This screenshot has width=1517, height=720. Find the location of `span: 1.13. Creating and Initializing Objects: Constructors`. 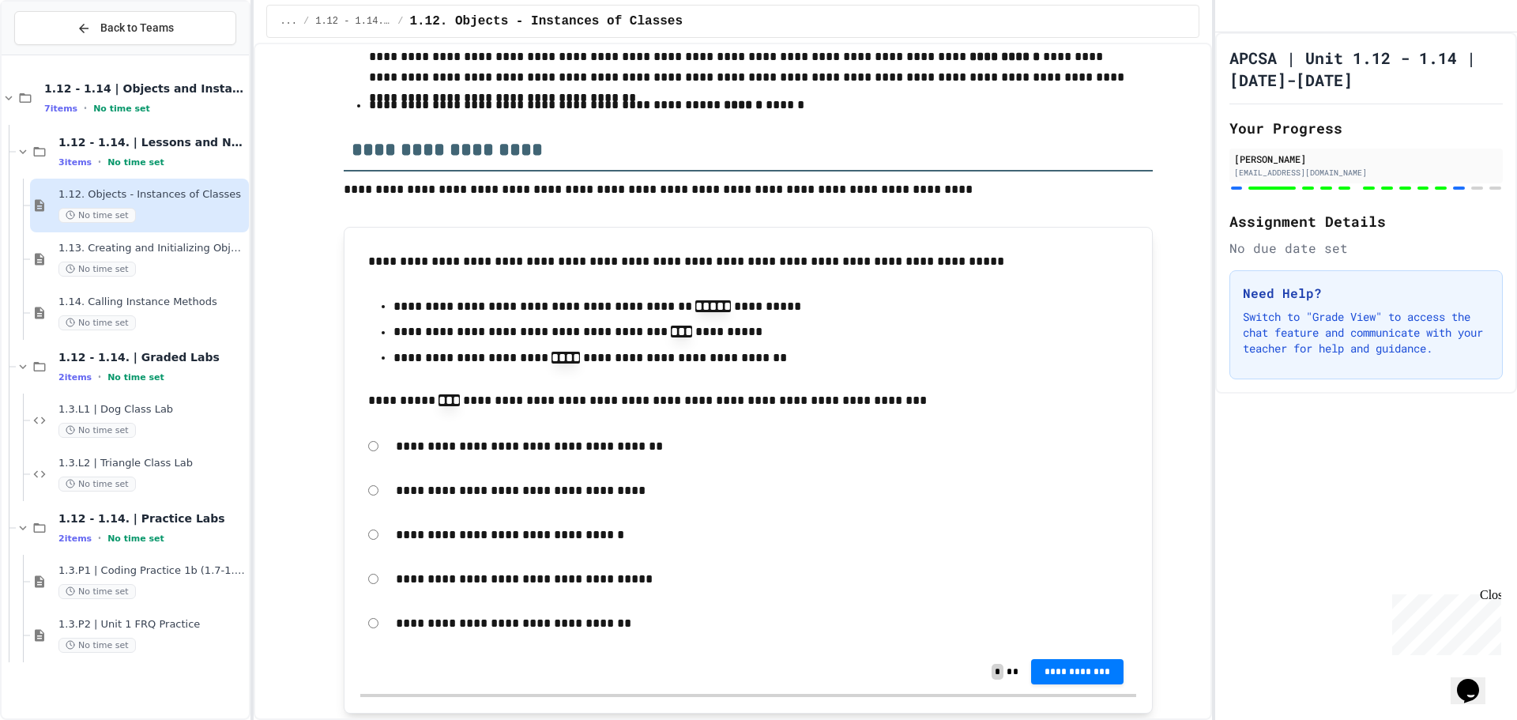

span: 1.13. Creating and Initializing Objects: Constructors is located at coordinates (152, 248).